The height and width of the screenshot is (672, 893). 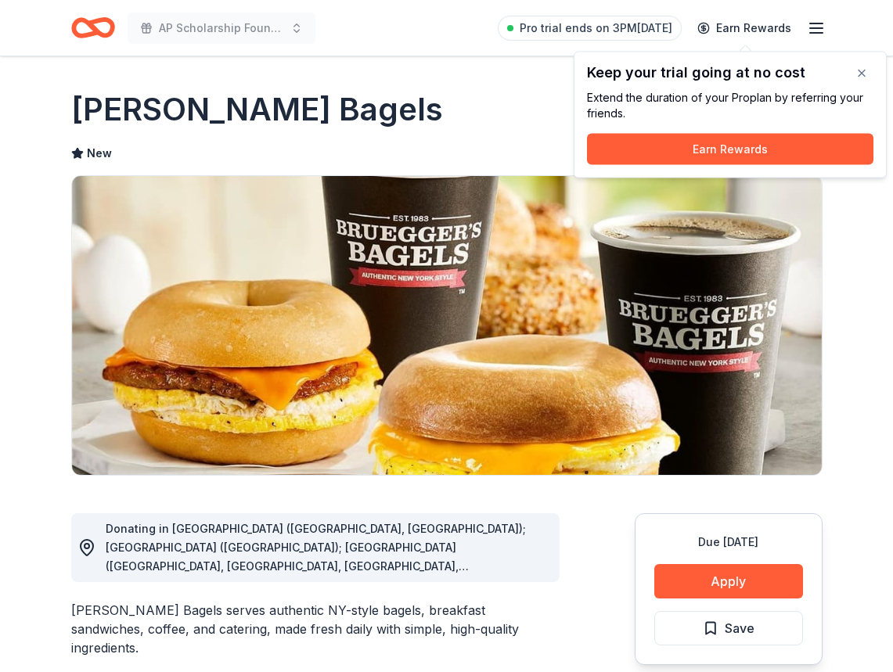 What do you see at coordinates (730, 73) in the screenshot?
I see `div: Keep your trial going at no cost` at bounding box center [730, 73].